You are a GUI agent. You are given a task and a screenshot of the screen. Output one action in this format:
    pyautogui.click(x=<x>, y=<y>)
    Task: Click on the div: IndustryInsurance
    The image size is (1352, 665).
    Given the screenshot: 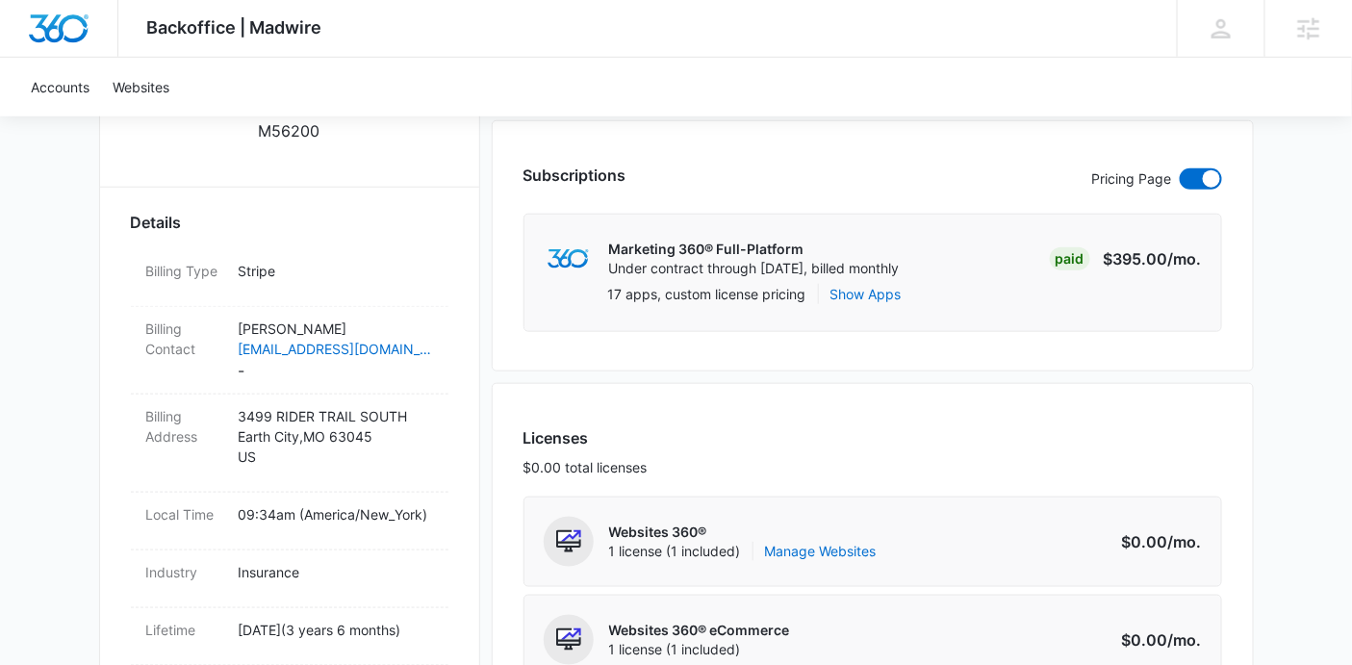 What is the action you would take?
    pyautogui.click(x=290, y=579)
    